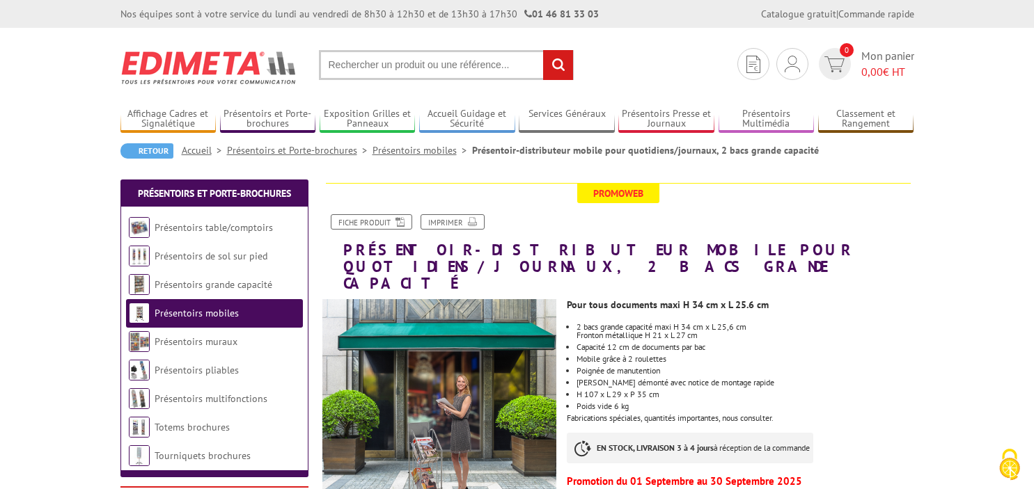 The image size is (1034, 489). I want to click on span: 0, so click(847, 50).